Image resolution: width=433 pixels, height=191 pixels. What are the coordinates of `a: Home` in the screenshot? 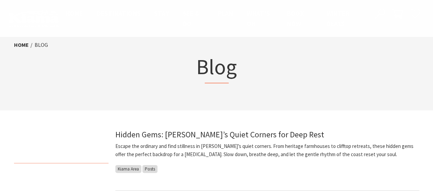 It's located at (21, 45).